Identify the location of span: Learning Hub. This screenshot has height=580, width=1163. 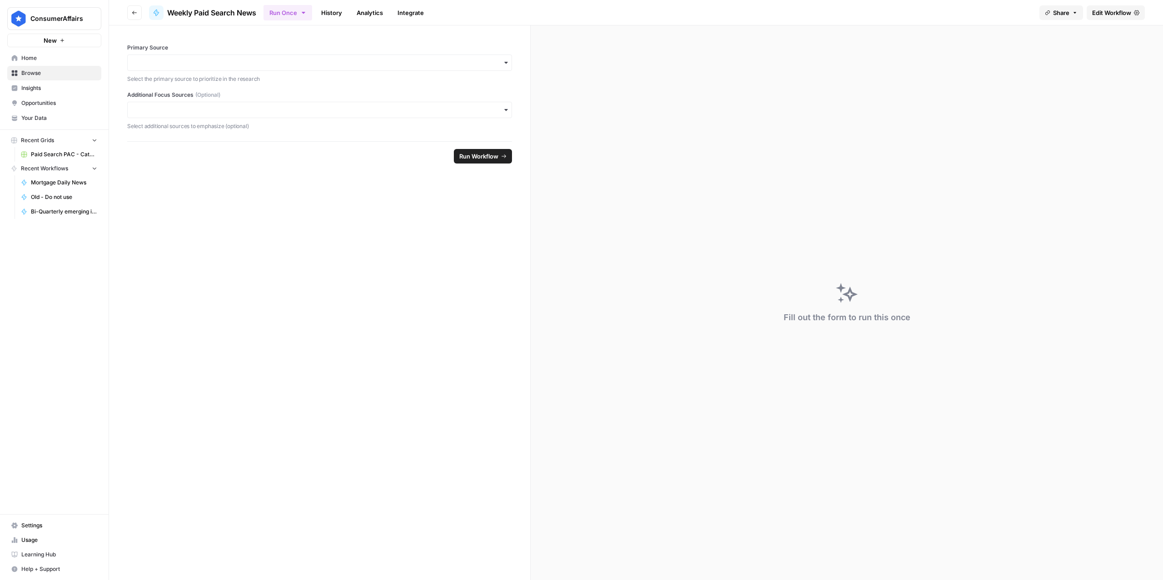
(59, 555).